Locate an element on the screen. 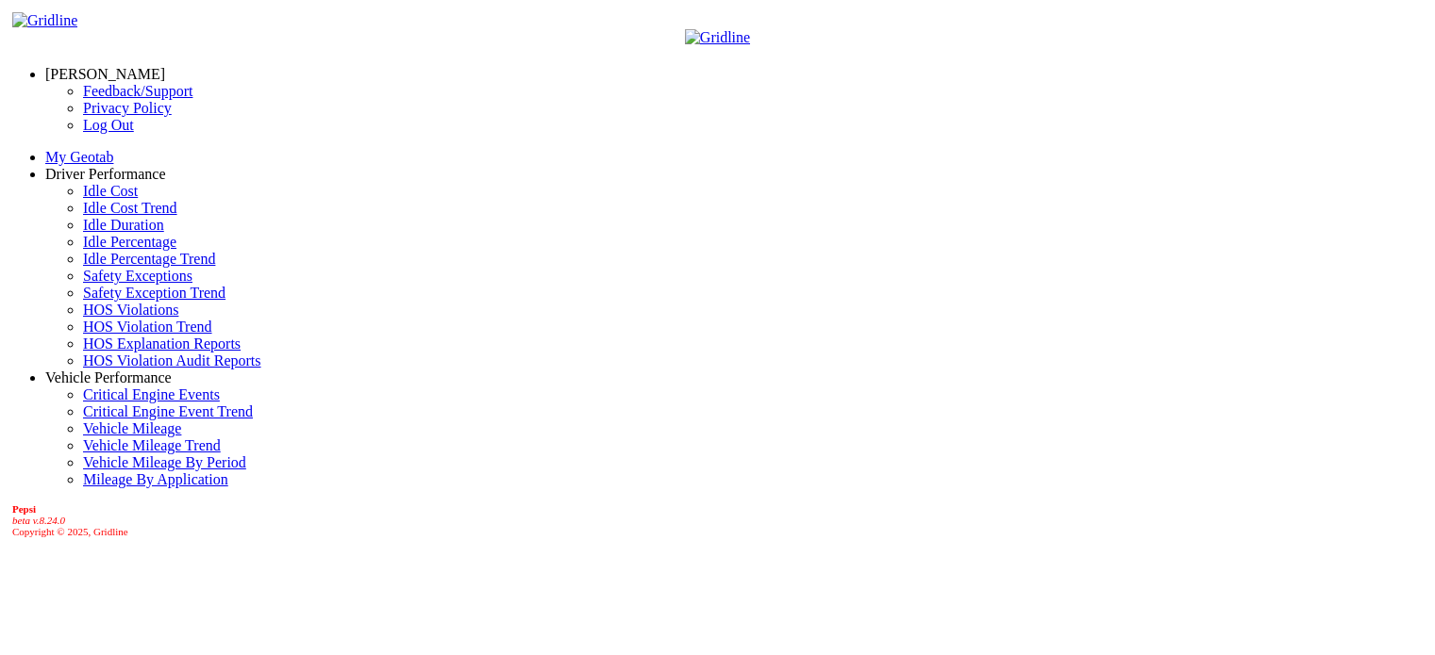 This screenshot has height=655, width=1435. a: My Geotab is located at coordinates (79, 157).